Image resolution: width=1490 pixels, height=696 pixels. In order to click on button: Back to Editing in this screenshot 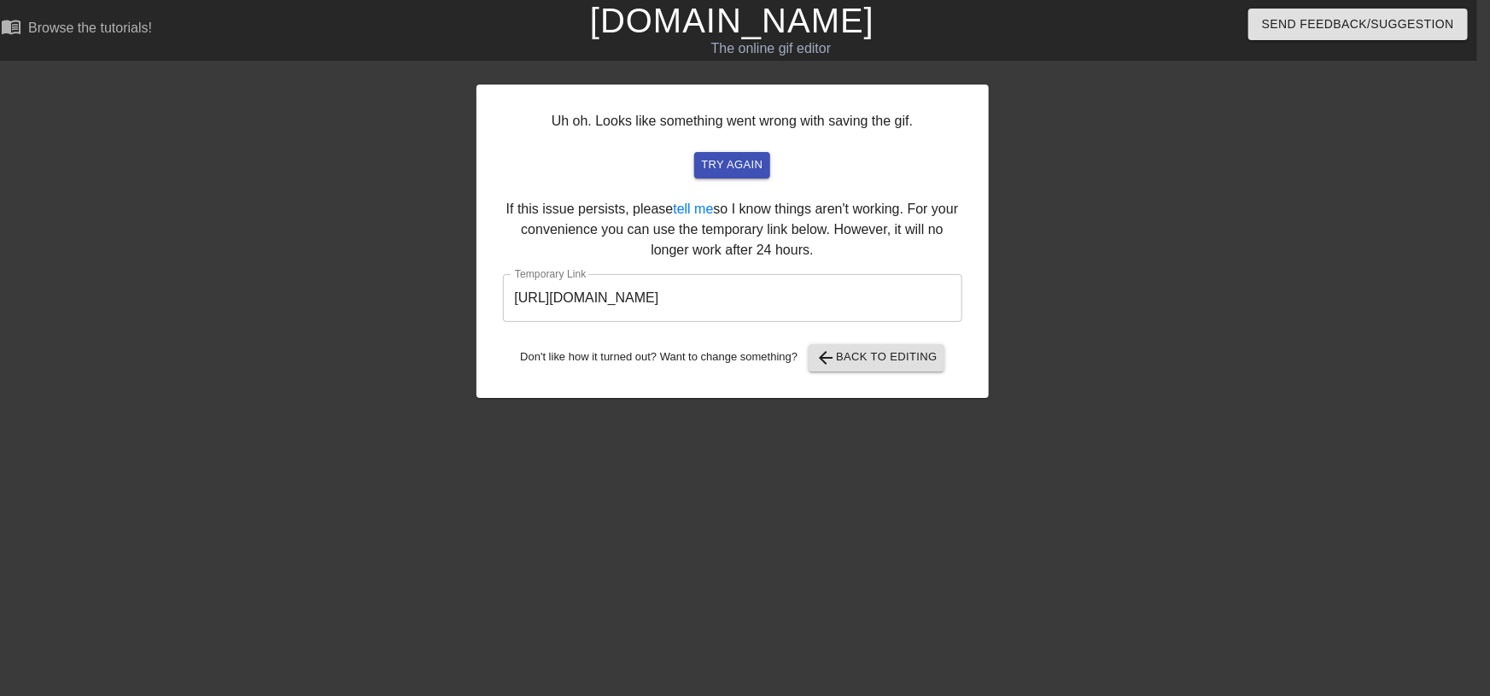, I will do `click(876, 358)`.